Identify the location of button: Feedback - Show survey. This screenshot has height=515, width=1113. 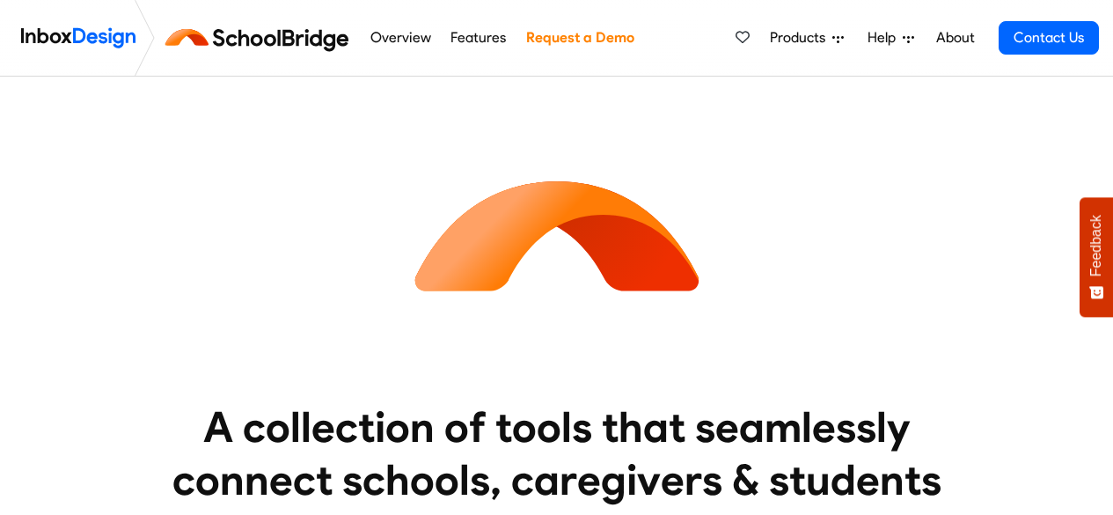
(1096, 257).